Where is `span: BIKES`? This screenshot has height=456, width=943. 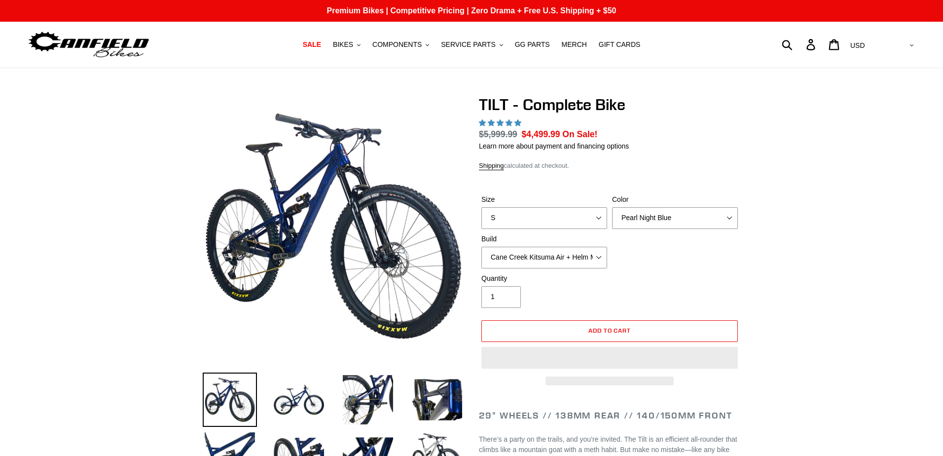 span: BIKES is located at coordinates (343, 44).